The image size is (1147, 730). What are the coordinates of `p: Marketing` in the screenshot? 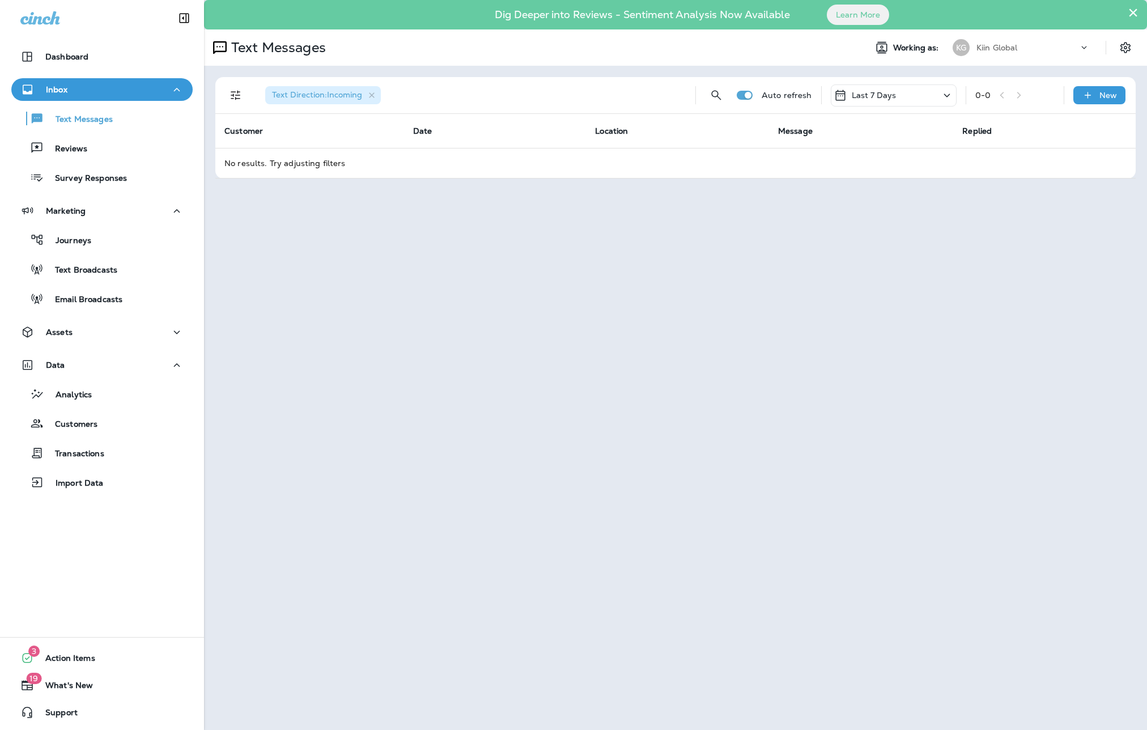 It's located at (66, 211).